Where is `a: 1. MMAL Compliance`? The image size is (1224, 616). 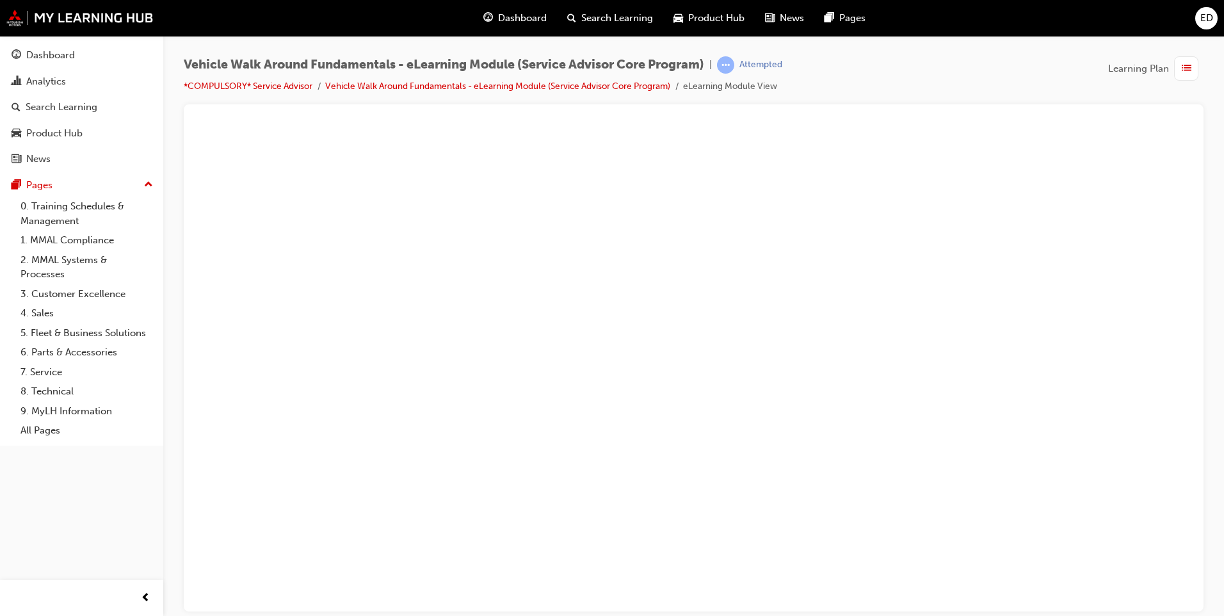
a: 1. MMAL Compliance is located at coordinates (86, 240).